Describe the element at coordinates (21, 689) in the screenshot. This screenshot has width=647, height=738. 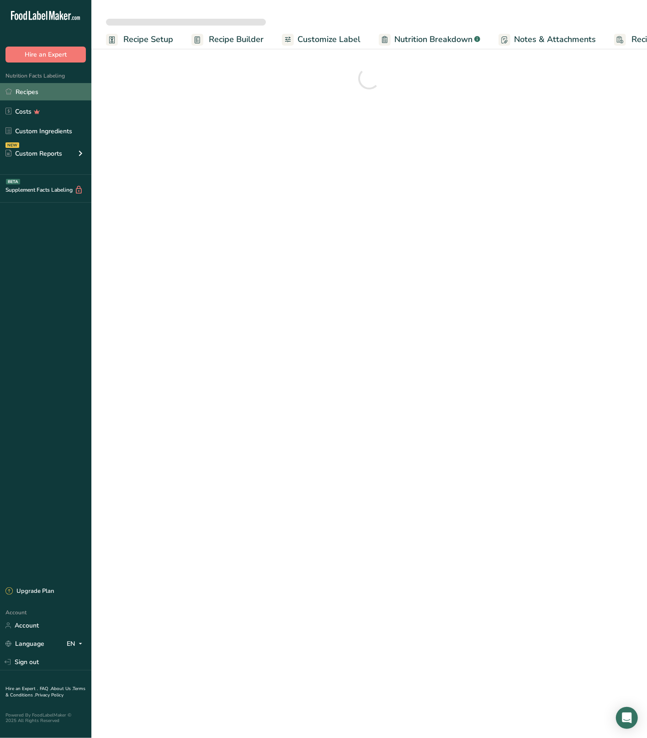
I see `a: Hire an Expert .` at that location.